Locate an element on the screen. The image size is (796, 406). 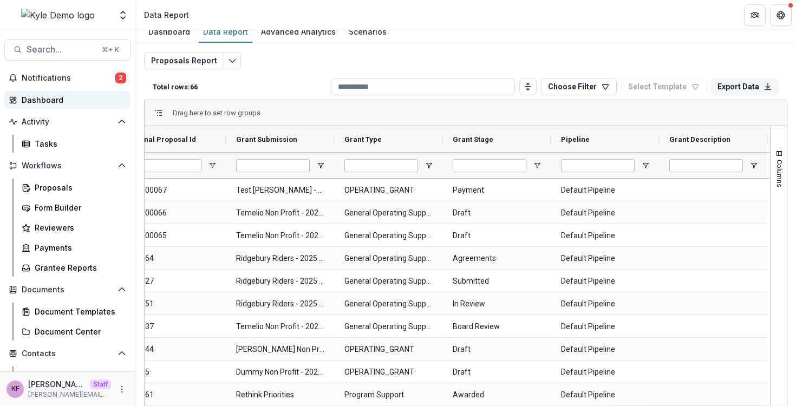
button: Open Activity is located at coordinates (67, 122).